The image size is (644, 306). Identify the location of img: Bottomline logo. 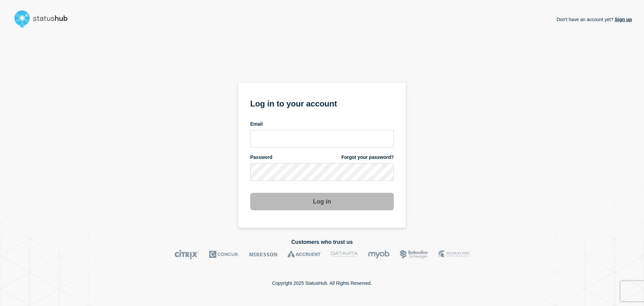
(414, 254).